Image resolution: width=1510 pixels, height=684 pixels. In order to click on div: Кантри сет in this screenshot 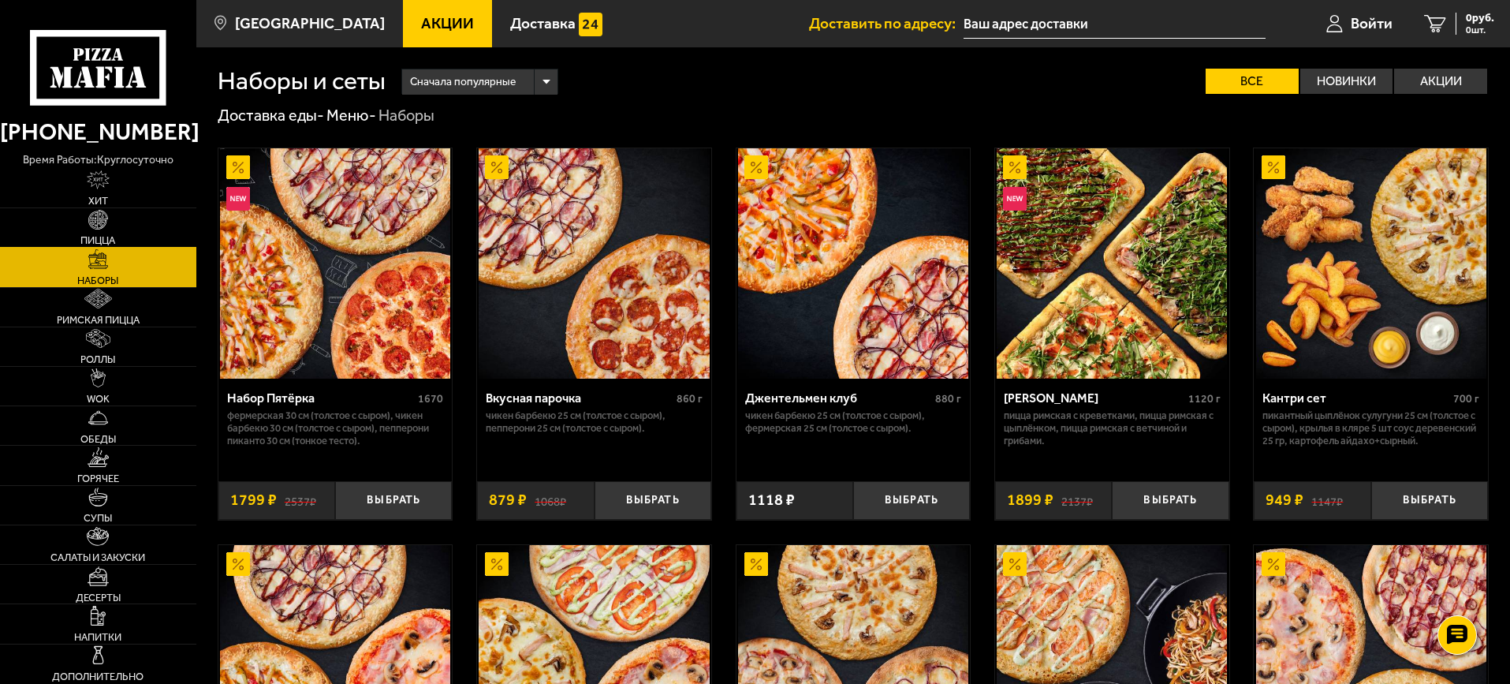, I will do `click(1355, 397)`.